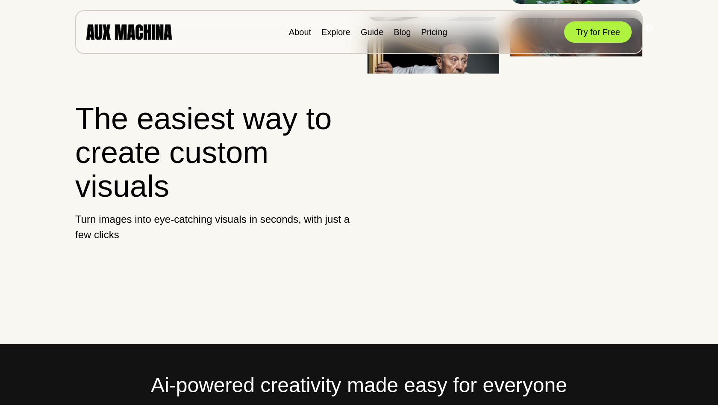 The height and width of the screenshot is (405, 718). What do you see at coordinates (372, 32) in the screenshot?
I see `a: Guide` at bounding box center [372, 32].